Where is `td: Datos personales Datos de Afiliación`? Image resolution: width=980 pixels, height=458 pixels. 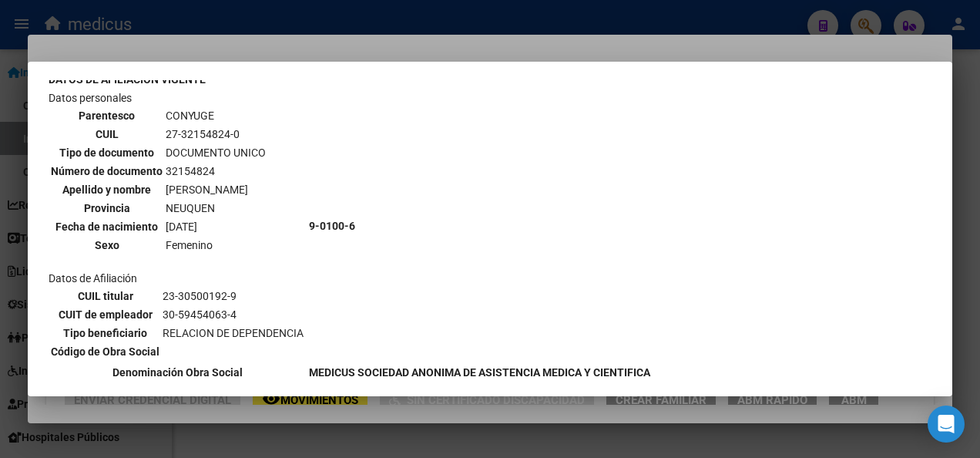 td: Datos personales Datos de Afiliación is located at coordinates (177, 226).